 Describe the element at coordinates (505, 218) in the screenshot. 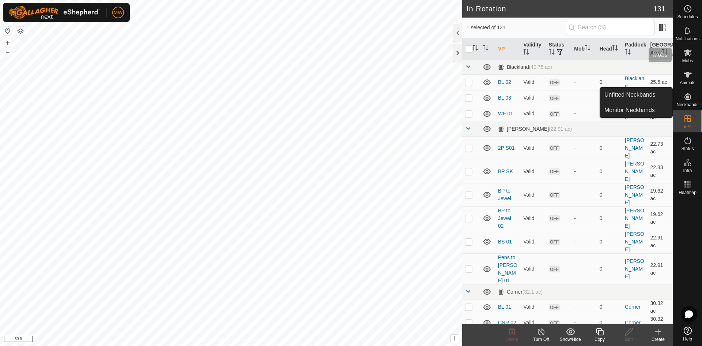

I see `a: BP to Jewel 02` at that location.